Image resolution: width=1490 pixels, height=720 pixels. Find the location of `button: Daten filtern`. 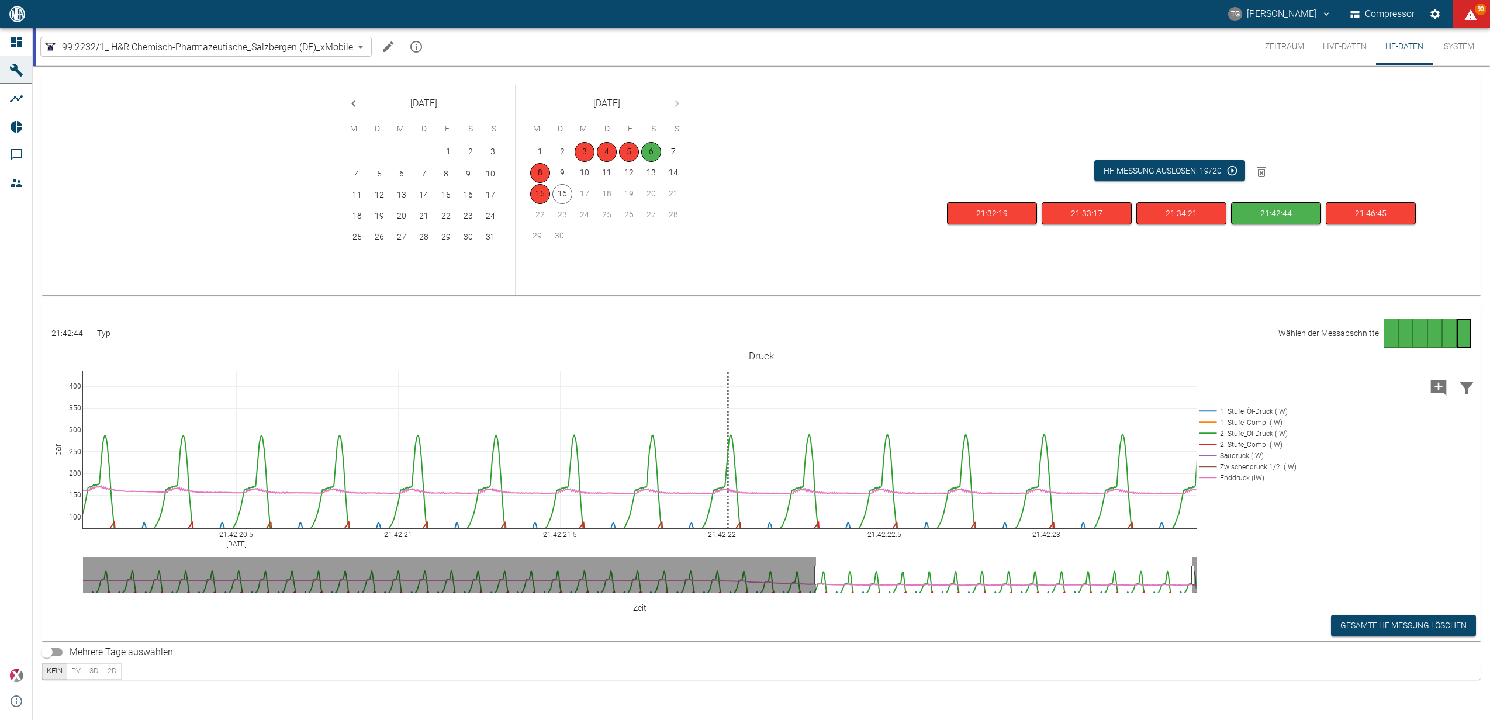

button: Daten filtern is located at coordinates (1466, 387).